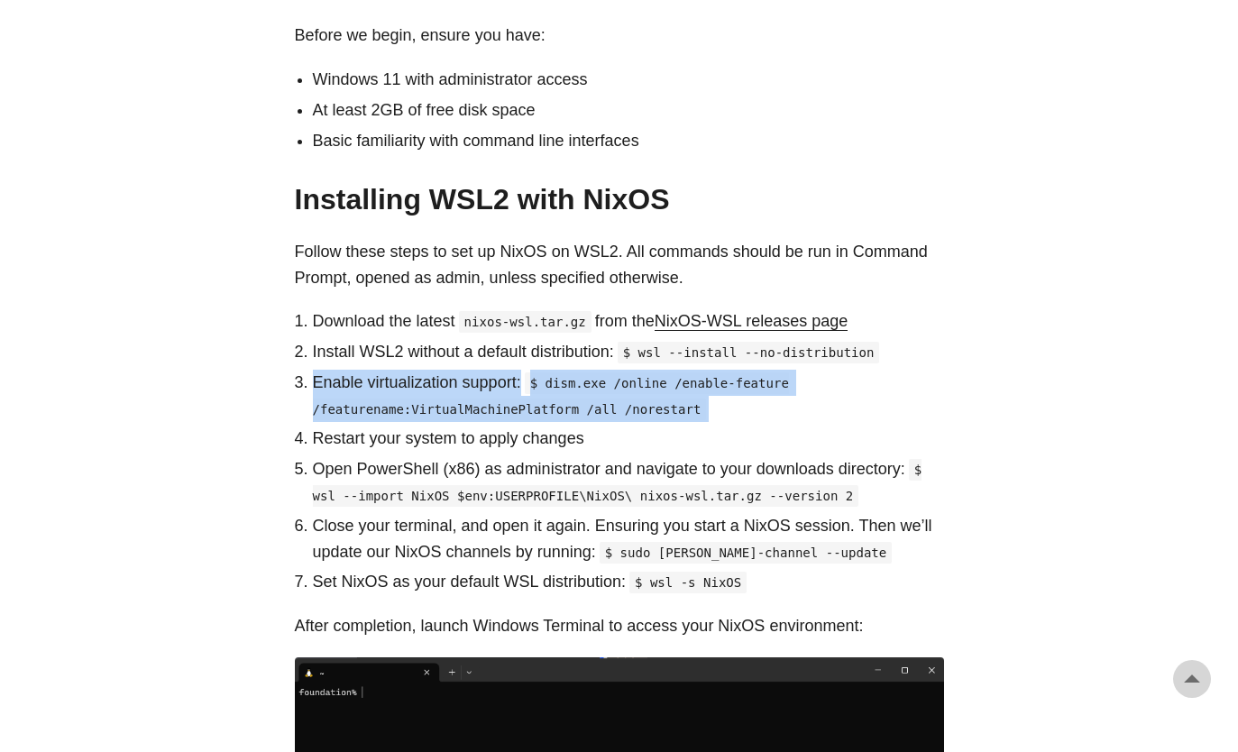  I want to click on code: $ dism.exe /online /enable-feature /featurename:VirtualMachinePlatform /all /norestart, so click(551, 396).